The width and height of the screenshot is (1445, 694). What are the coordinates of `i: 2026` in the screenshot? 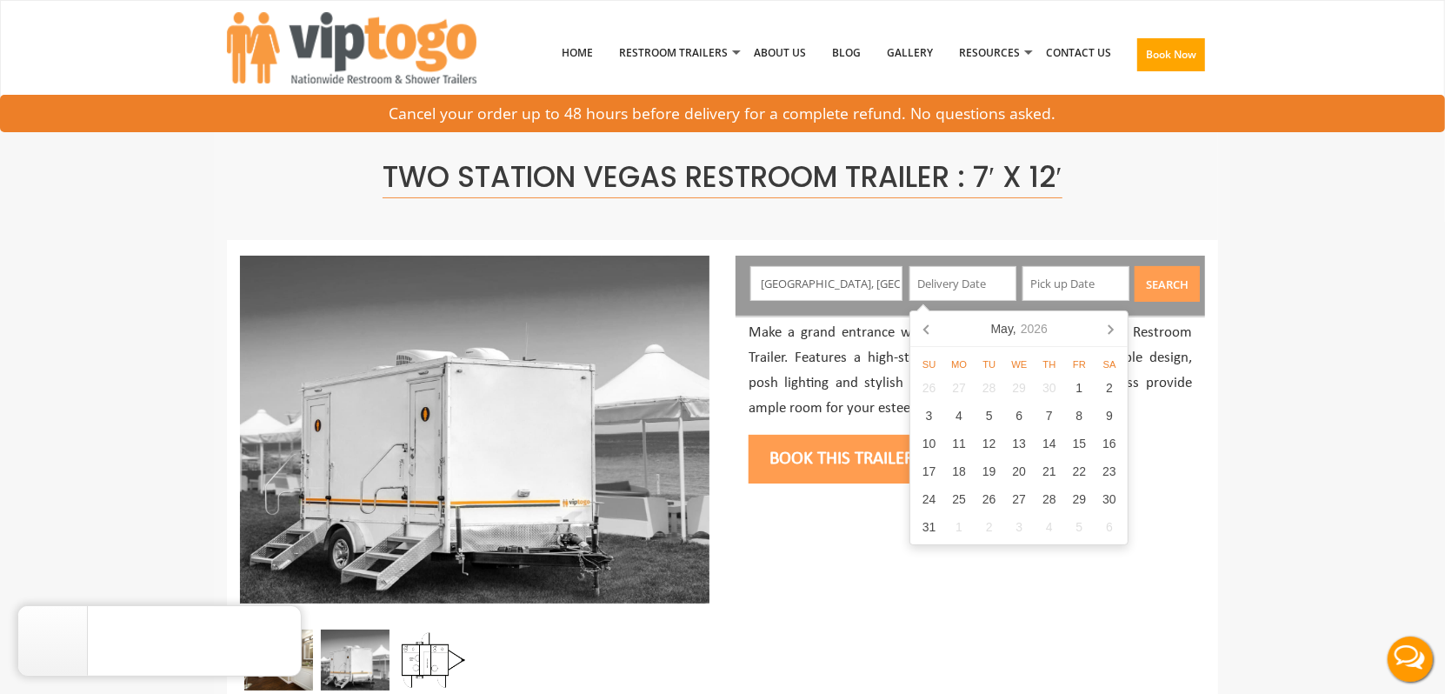 It's located at (1034, 329).